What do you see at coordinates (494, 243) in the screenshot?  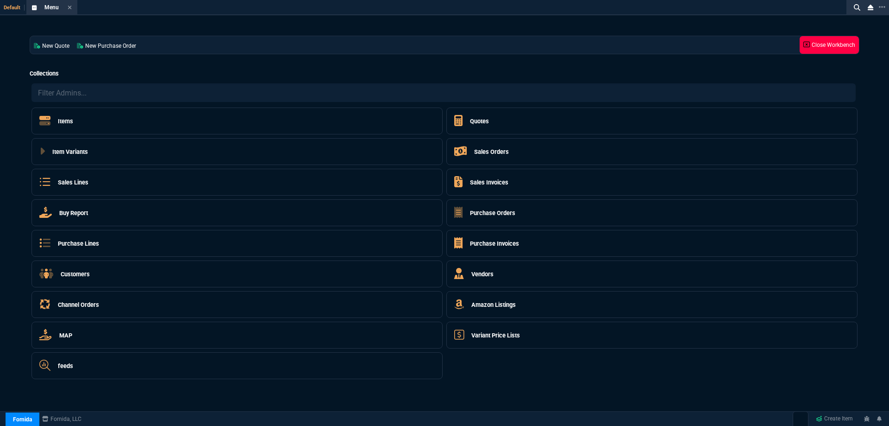 I see `h5: Purchase Invoices` at bounding box center [494, 243].